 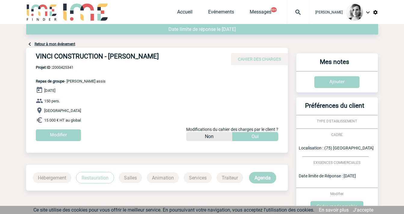 What do you see at coordinates (230, 178) in the screenshot?
I see `p: Traiteur` at bounding box center [230, 178].